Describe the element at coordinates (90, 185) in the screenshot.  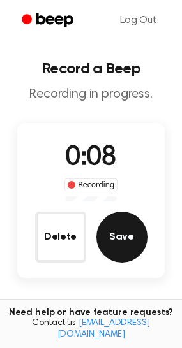
I see `div: Recording` at that location.